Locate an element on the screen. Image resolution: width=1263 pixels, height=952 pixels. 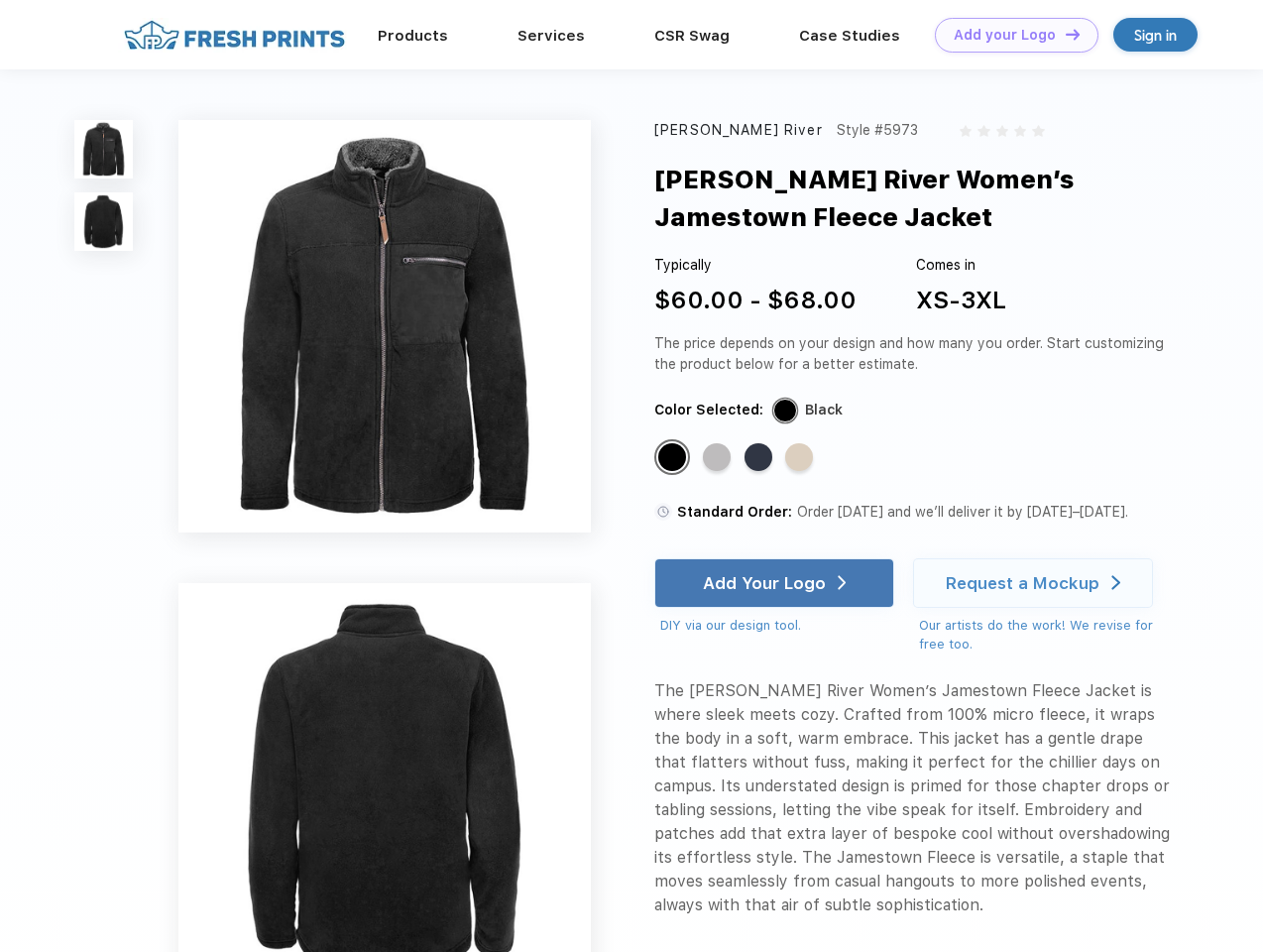
div: $60.00 - $68.00 is located at coordinates (756, 301).